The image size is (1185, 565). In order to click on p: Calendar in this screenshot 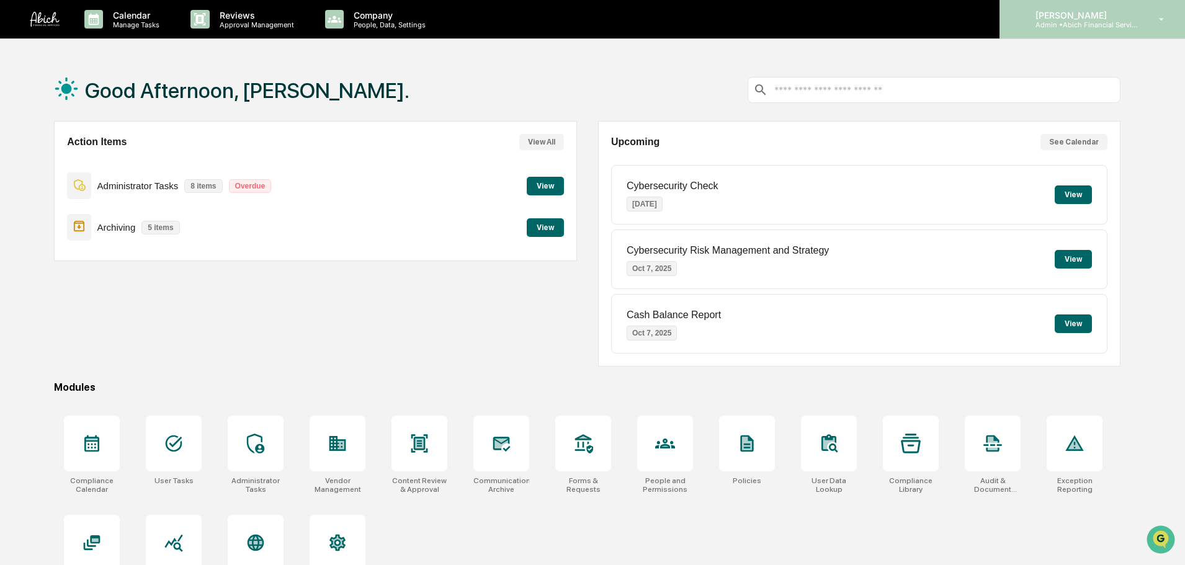, I will do `click(134, 15)`.